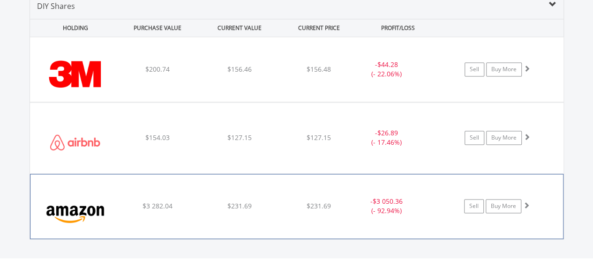 This screenshot has height=274, width=593. I want to click on span: $200.74, so click(157, 69).